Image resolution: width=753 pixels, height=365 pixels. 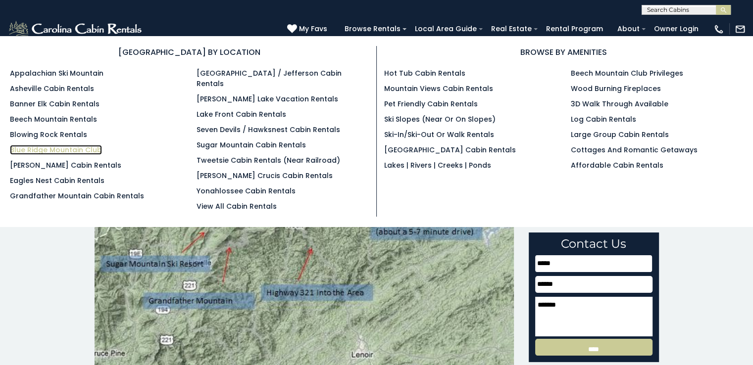 I want to click on a: Seven Devils / Hawksnest Cabin Rentals, so click(x=268, y=130).